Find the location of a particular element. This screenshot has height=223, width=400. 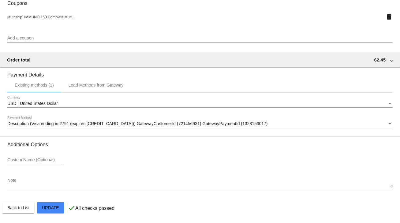

p: All checks passed is located at coordinates (95, 209).